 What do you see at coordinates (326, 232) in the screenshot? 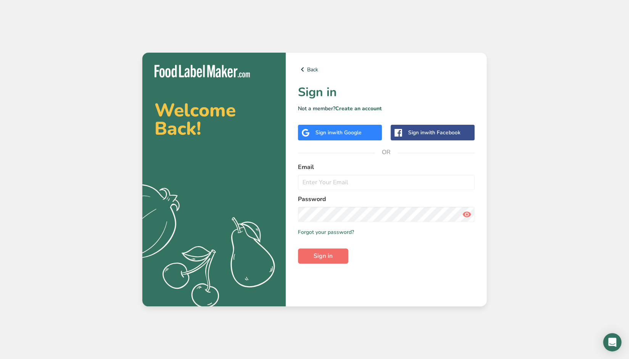
I see `a: Forgot your password?` at bounding box center [326, 232].